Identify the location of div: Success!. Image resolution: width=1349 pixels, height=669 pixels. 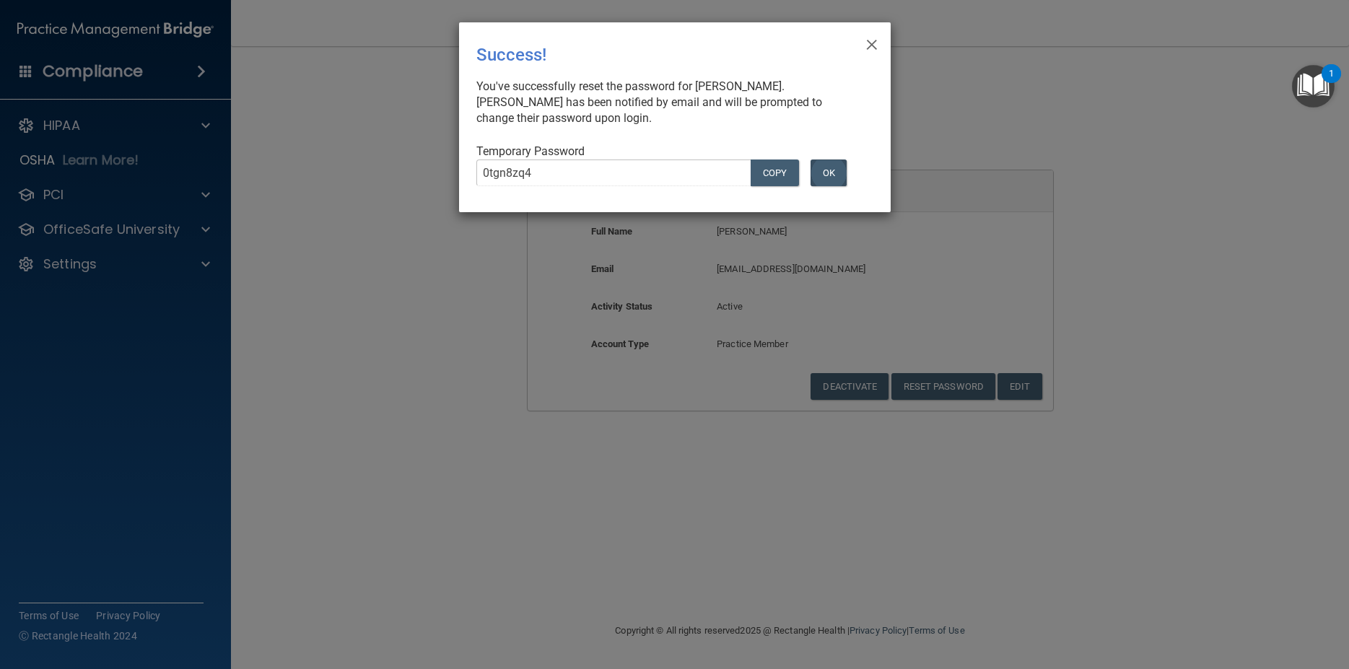
(645, 55).